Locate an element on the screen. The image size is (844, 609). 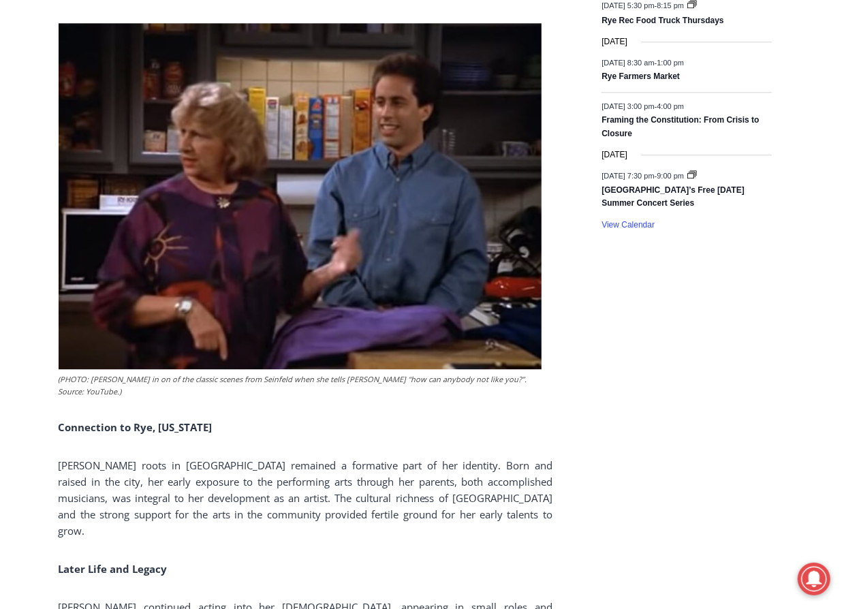
b: Later Life and Legacy is located at coordinates (113, 568).